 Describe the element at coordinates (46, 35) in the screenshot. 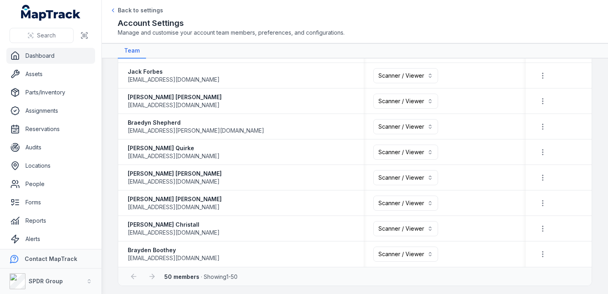

I see `span: Search` at that location.